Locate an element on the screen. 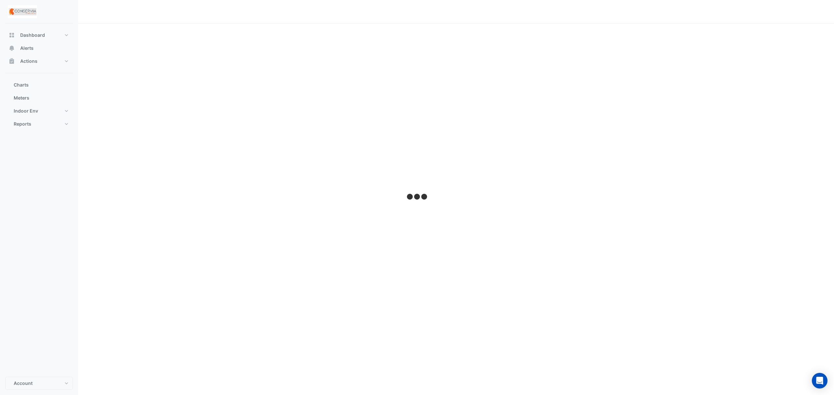  span: Alerts is located at coordinates (27, 48).